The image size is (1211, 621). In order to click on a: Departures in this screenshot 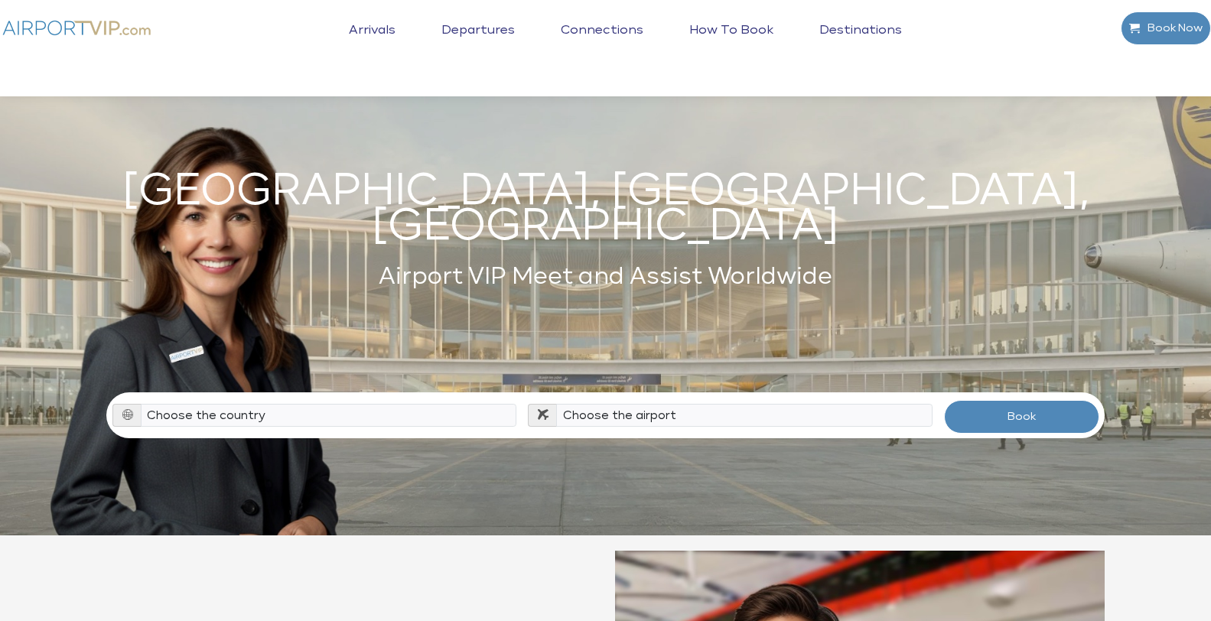, I will do `click(478, 42)`.